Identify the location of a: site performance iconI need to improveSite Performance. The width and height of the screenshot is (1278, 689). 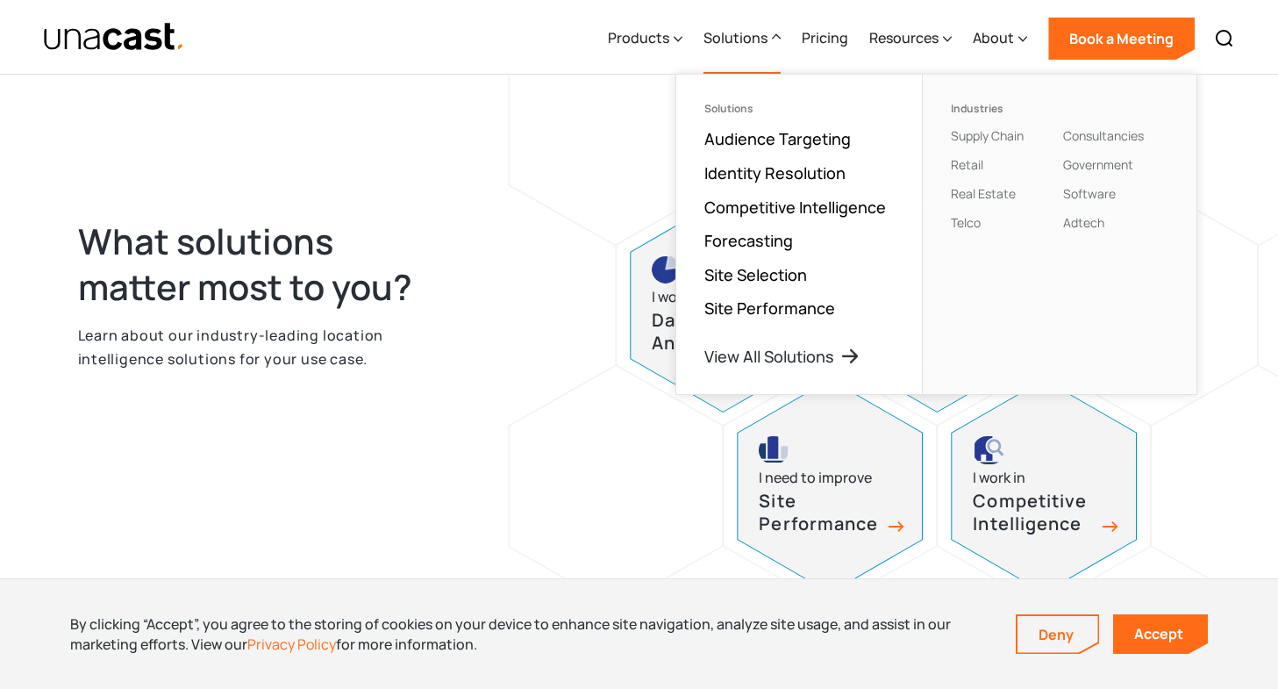
(830, 486).